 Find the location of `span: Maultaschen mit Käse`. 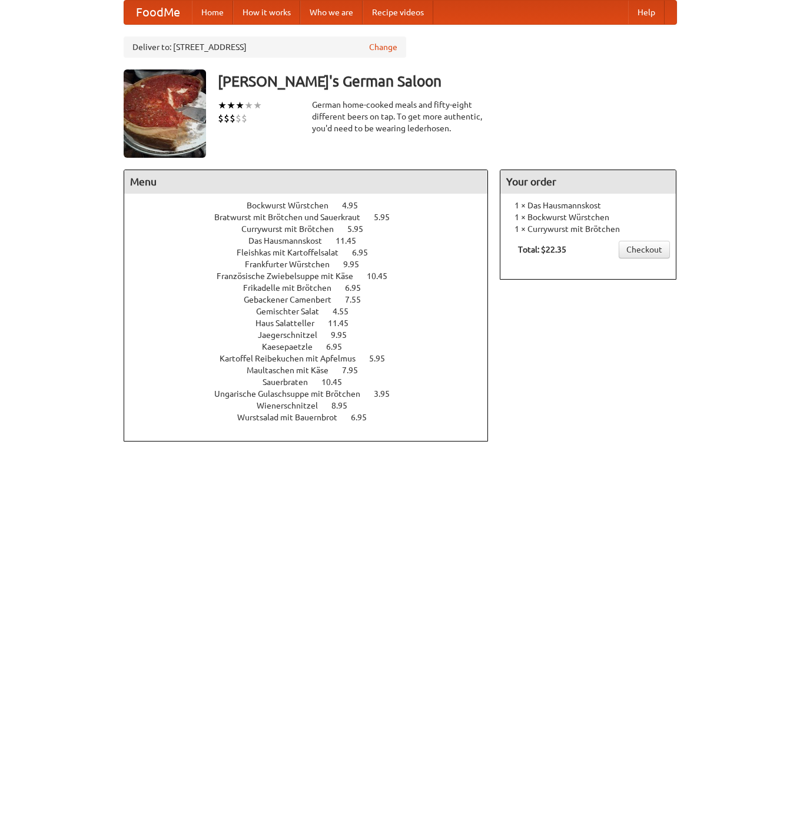

span: Maultaschen mit Käse is located at coordinates (293, 370).